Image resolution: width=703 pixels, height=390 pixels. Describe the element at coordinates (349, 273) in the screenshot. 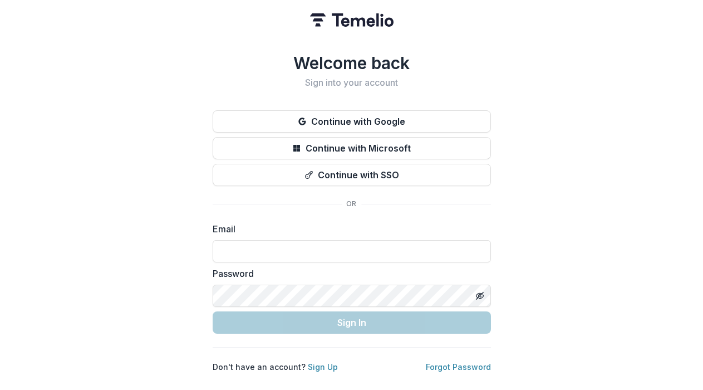

I see `label: Password` at that location.